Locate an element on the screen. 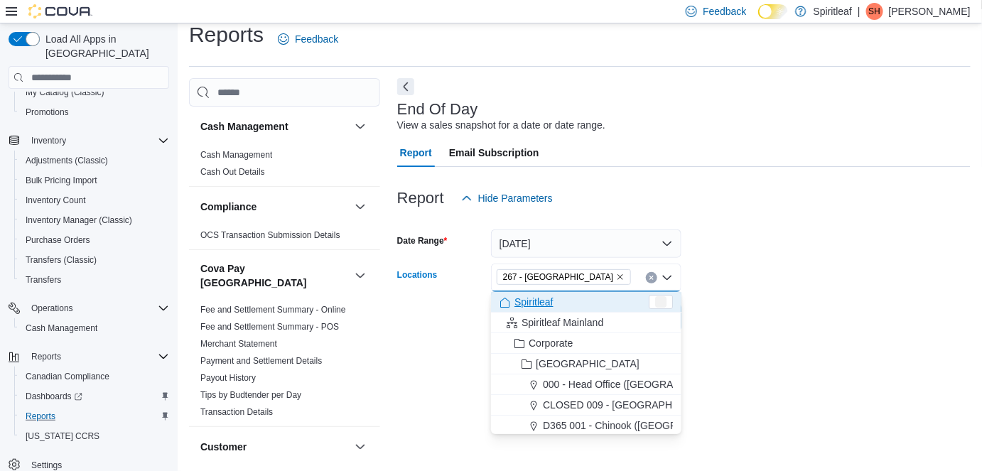  p: Spiritleaf is located at coordinates (833, 11).